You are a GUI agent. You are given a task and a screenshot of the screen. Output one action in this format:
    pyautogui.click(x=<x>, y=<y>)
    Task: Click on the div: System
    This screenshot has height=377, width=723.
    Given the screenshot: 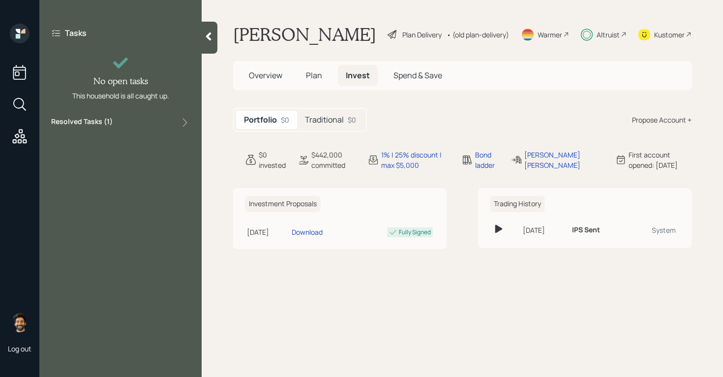 What is the action you would take?
    pyautogui.click(x=653, y=230)
    